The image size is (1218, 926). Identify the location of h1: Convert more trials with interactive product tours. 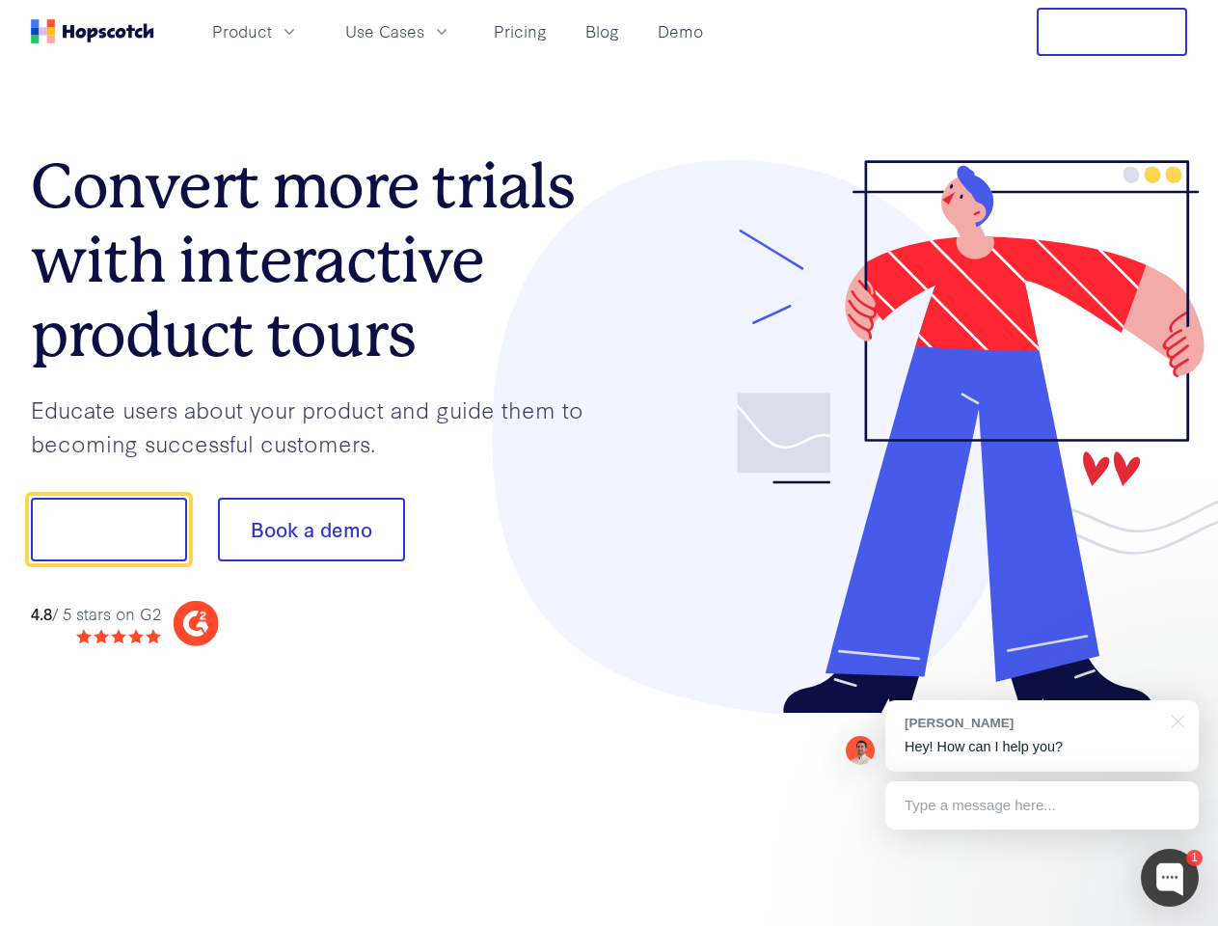
(320, 260).